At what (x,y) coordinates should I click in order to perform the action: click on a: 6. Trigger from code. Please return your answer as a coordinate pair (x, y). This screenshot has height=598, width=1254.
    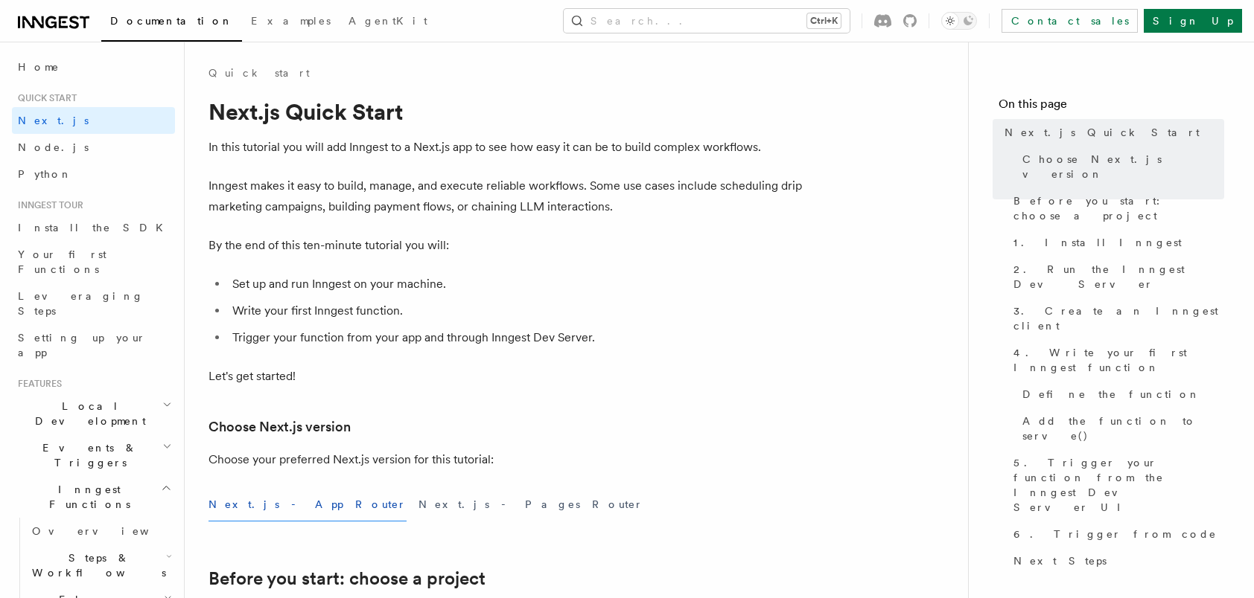
    Looking at the image, I should click on (1115, 534).